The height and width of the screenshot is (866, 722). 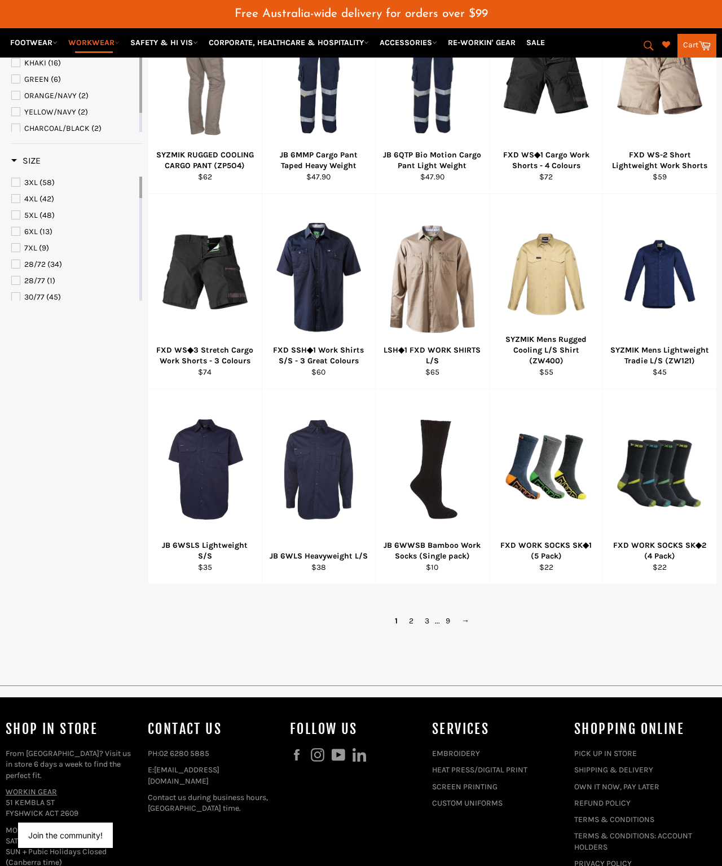 I want to click on a: HEAT PRESS/DIGITAL PRINT, so click(x=479, y=769).